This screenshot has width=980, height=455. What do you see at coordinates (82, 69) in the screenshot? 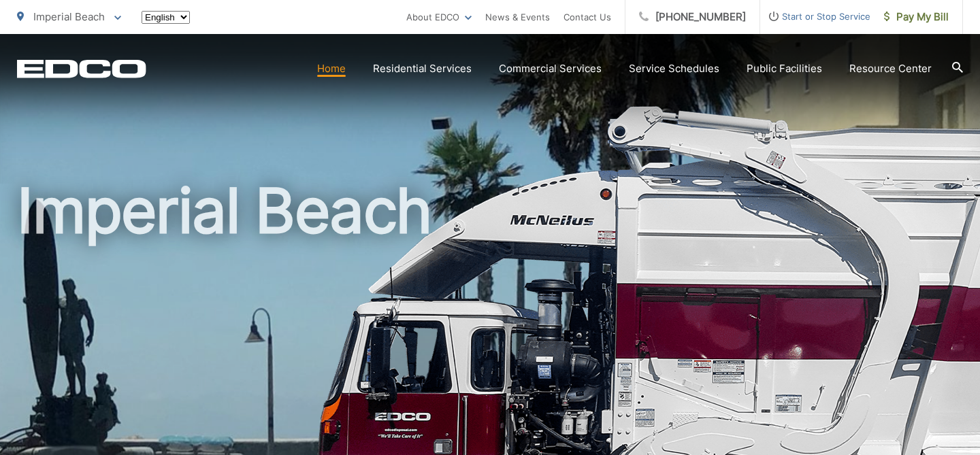
I see `a: EDCD logo. Return to the homepage.` at bounding box center [82, 69].